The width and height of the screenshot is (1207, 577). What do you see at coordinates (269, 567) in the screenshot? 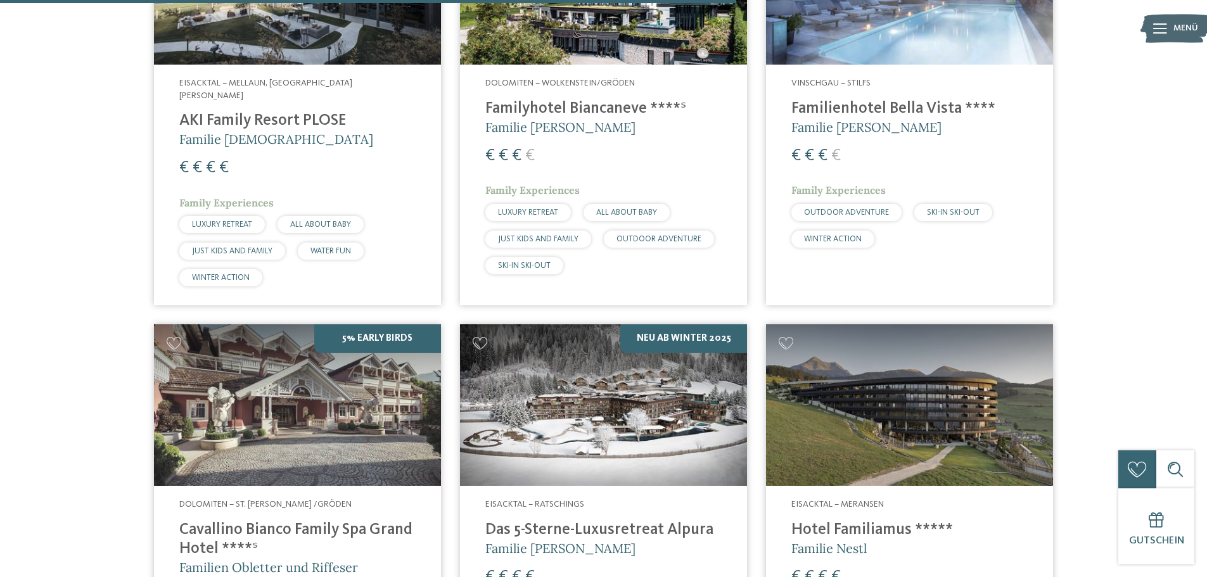
I see `span: Familien Obletter und Riffeser` at bounding box center [269, 567].